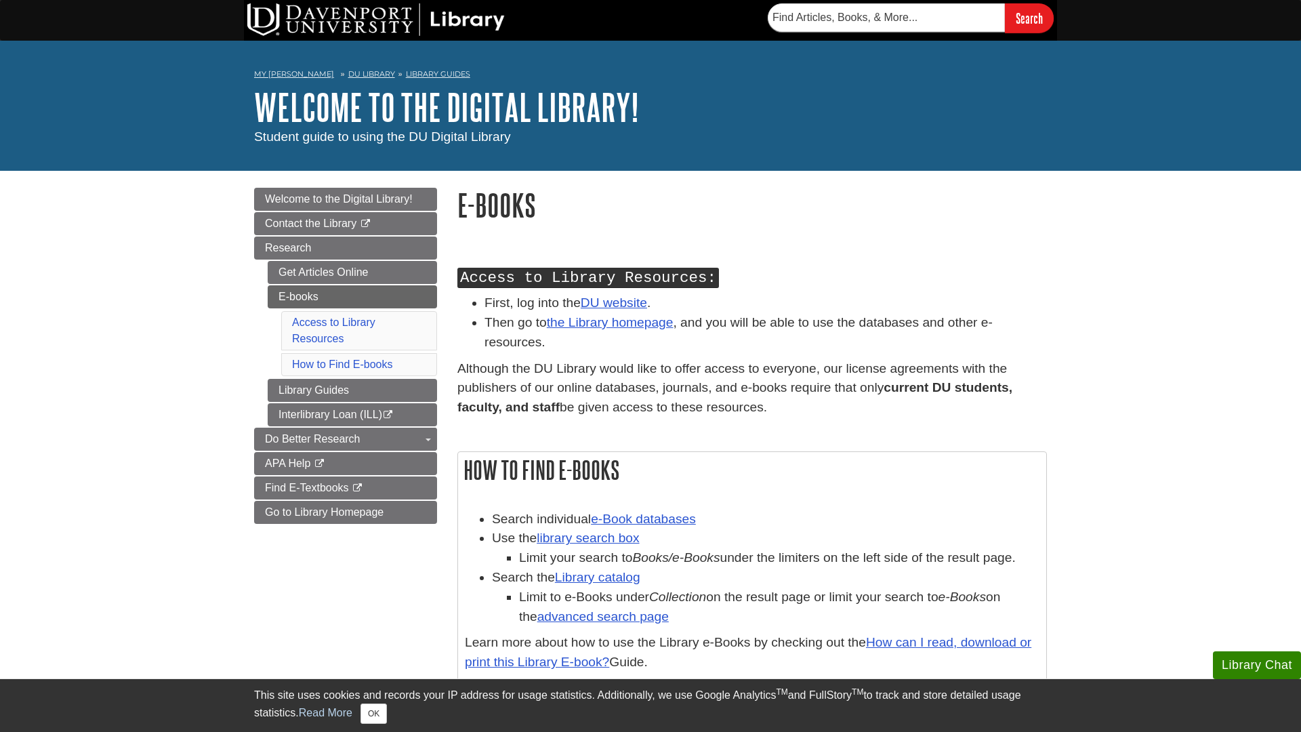 The height and width of the screenshot is (732, 1301). What do you see at coordinates (307, 487) in the screenshot?
I see `span: Find E-Textbooks` at bounding box center [307, 487].